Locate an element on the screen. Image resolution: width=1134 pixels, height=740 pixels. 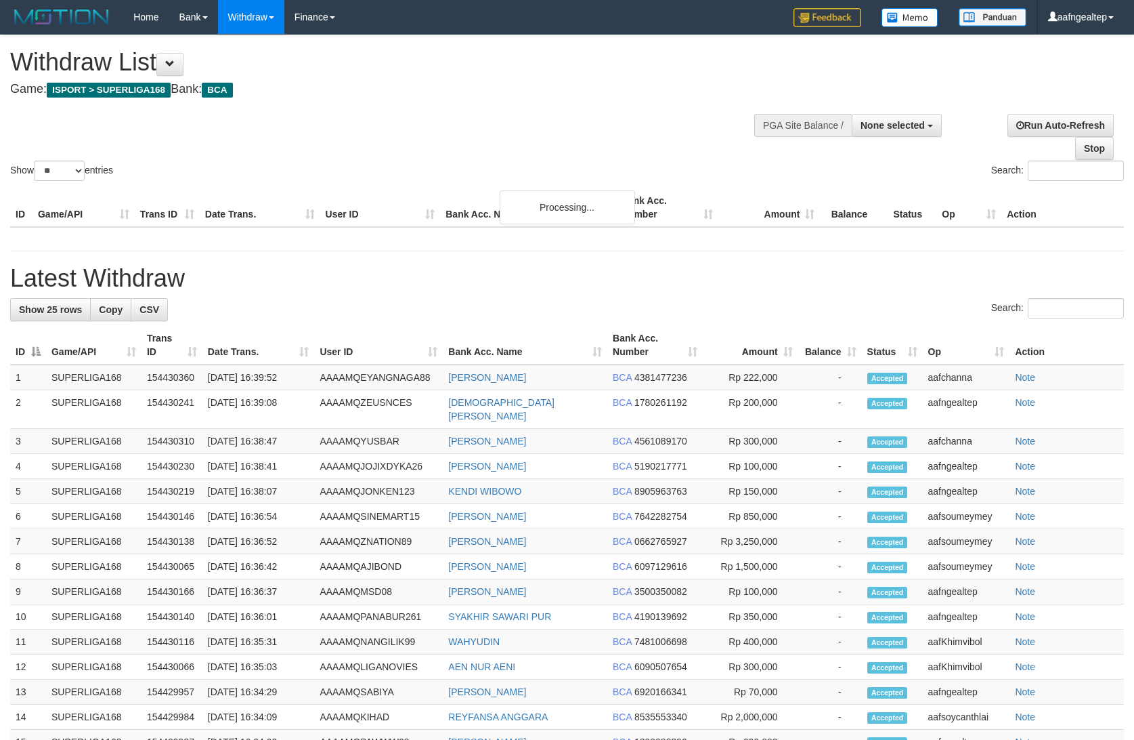
span: Copy 6090507654 to clipboard is located at coordinates (661, 666).